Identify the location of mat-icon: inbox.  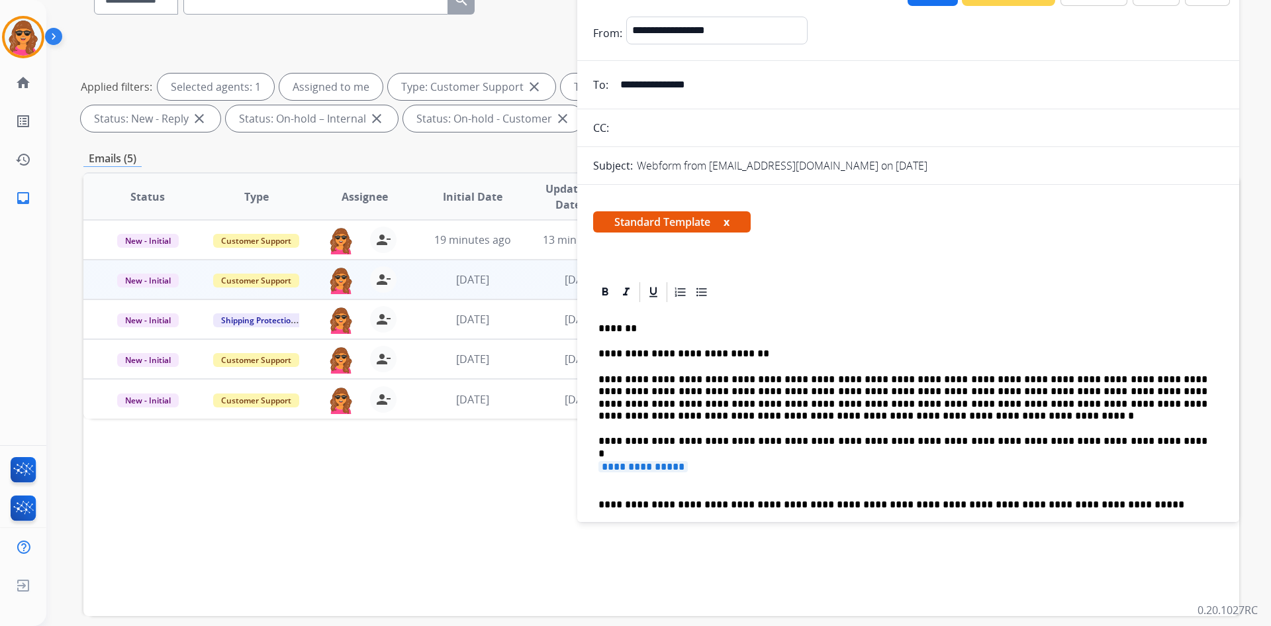
(23, 198).